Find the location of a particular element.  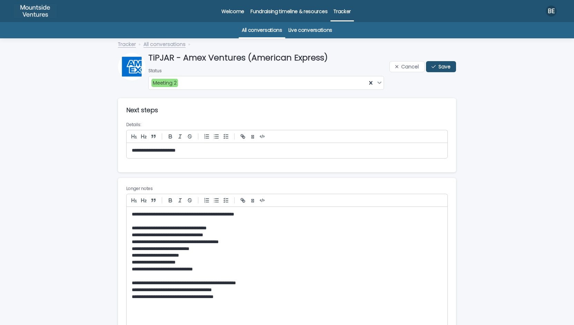

h2: Next steps is located at coordinates (142, 110).